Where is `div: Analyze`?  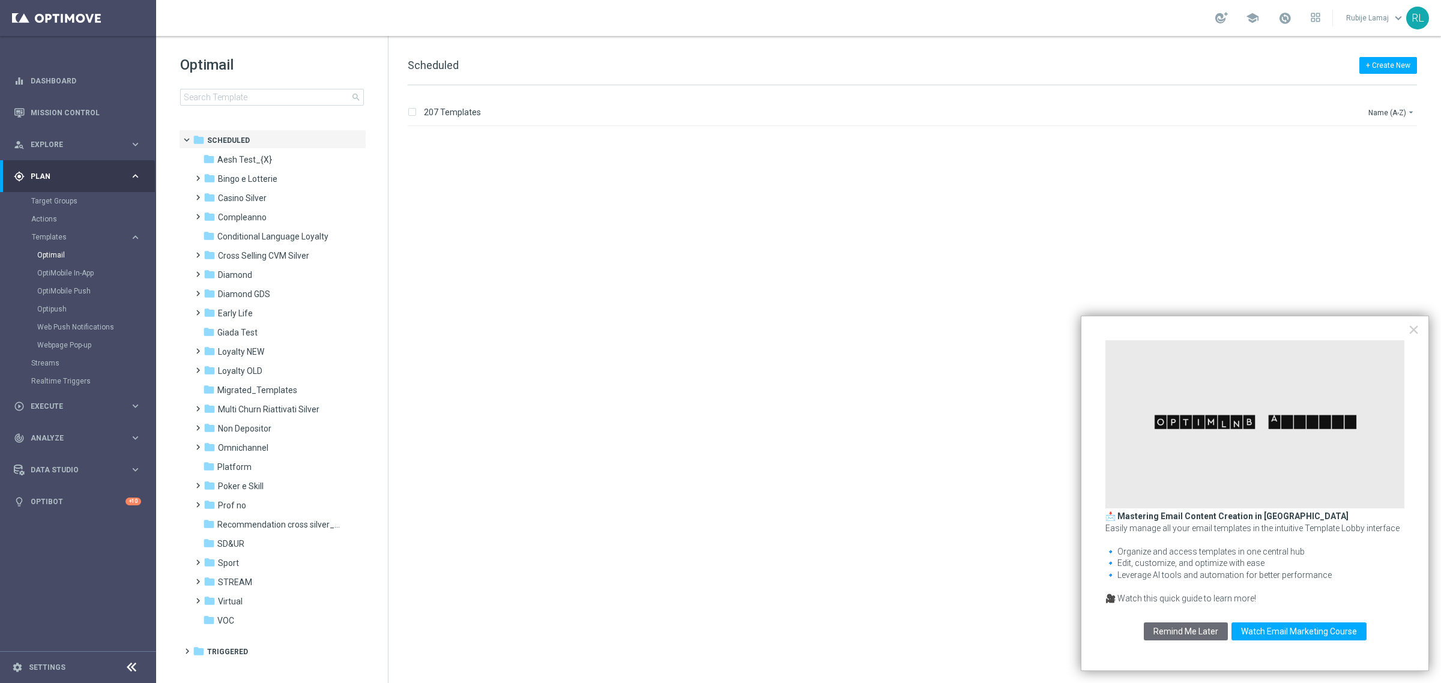
div: Analyze is located at coordinates (71, 438).